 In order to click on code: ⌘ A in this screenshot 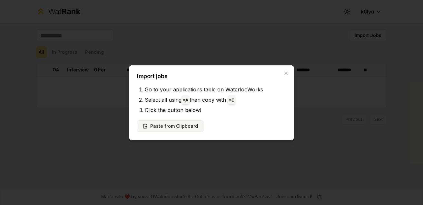, I will do `click(185, 101)`.